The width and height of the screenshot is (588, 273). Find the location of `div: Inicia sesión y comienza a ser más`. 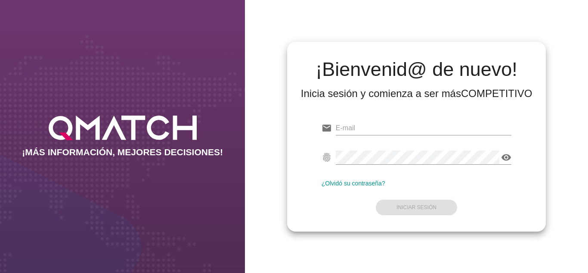

div: Inicia sesión y comienza a ser más is located at coordinates (417, 93).